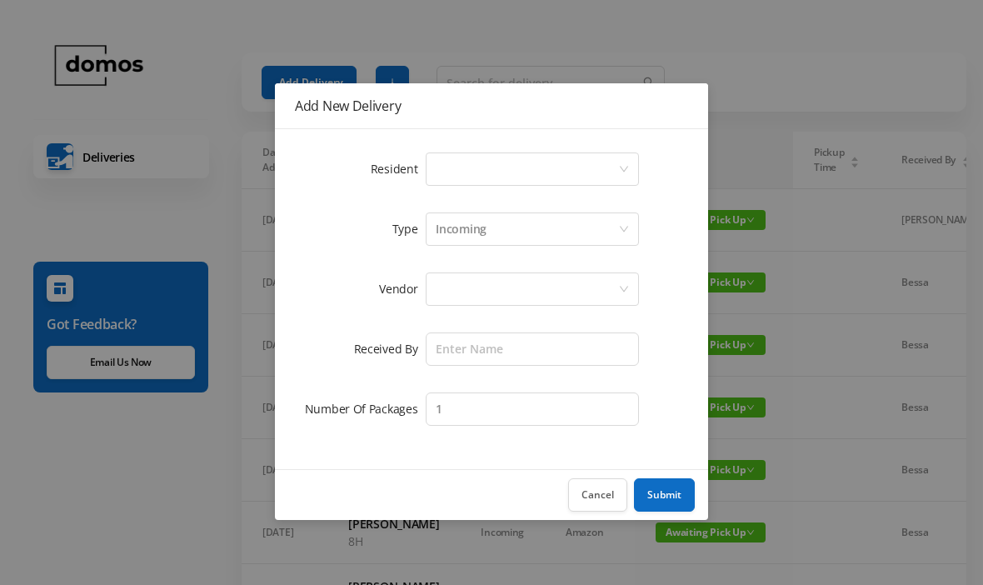  I want to click on label: Type, so click(409, 228).